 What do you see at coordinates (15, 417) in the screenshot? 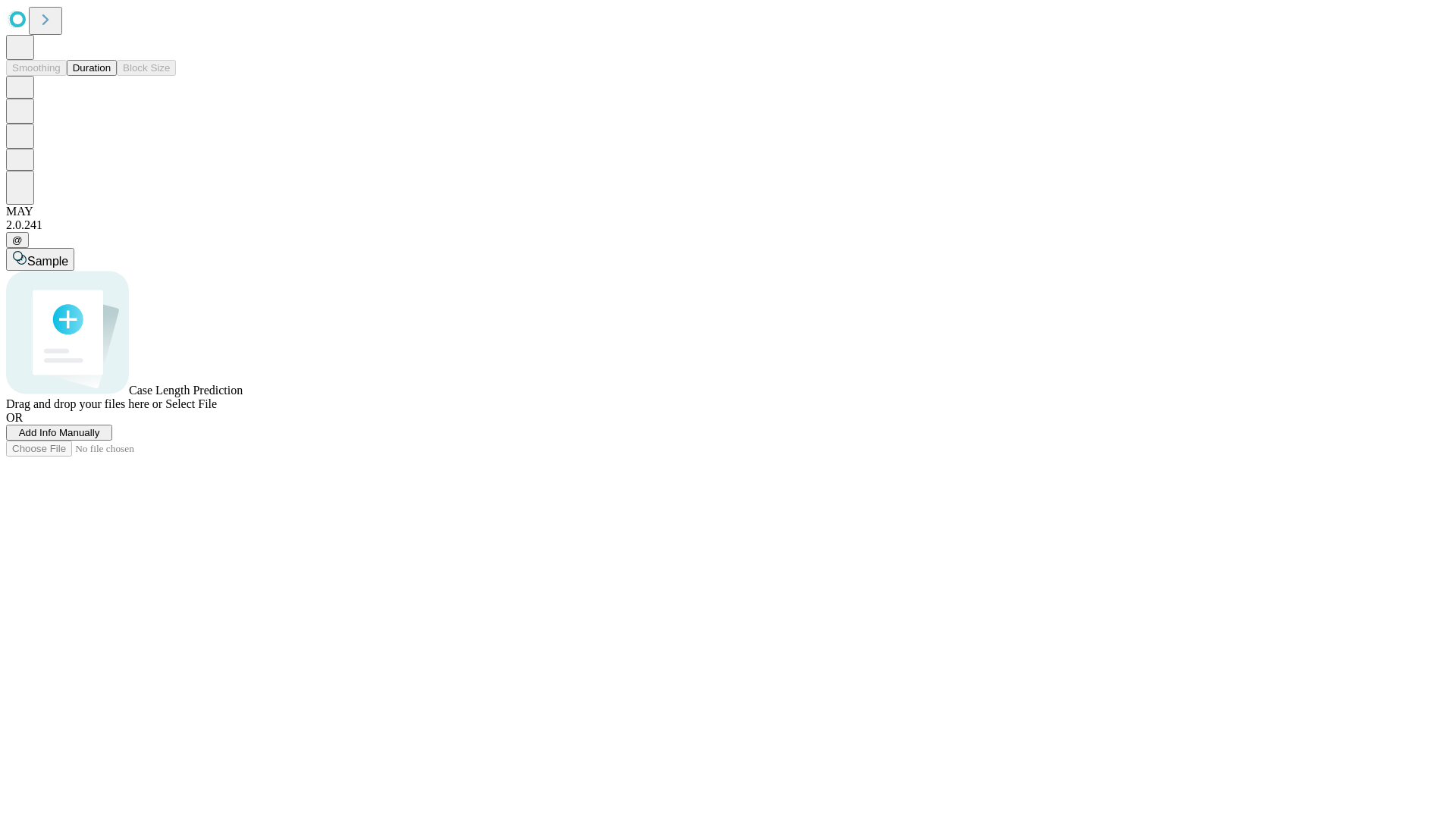
I see `span: OR` at bounding box center [15, 417].